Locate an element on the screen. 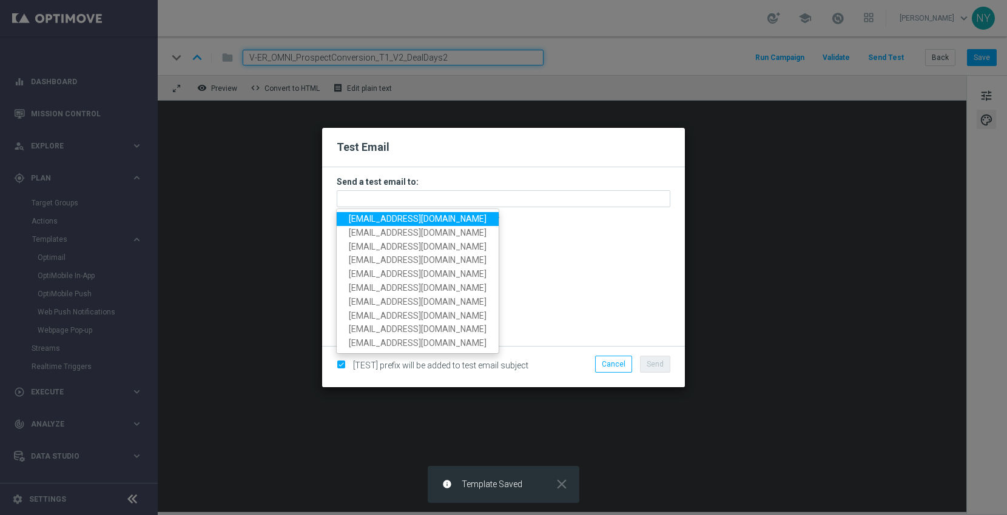  h2: Test Email is located at coordinates (503, 147).